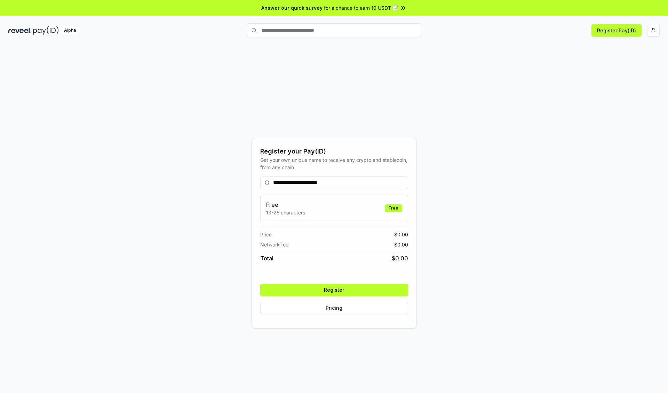 This screenshot has height=393, width=668. I want to click on button: Register Pay(ID), so click(617, 30).